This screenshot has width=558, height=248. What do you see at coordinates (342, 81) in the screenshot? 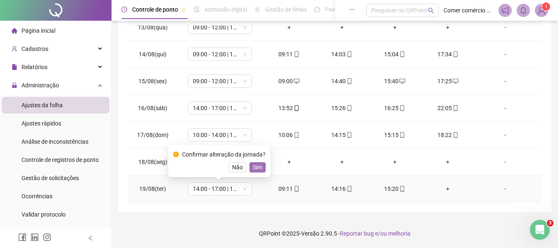
I see `div: 14:40` at bounding box center [342, 81].